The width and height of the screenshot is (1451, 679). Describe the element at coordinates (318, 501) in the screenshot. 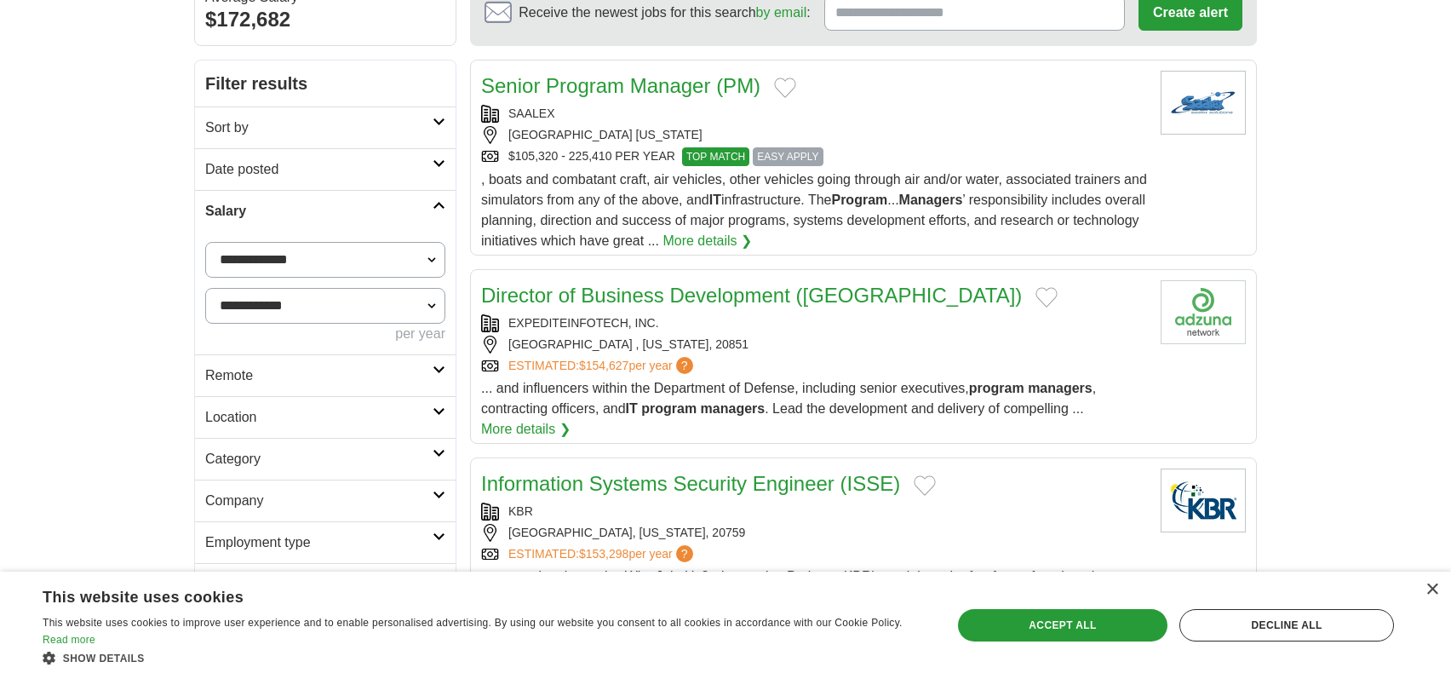

I see `h2: Company` at that location.